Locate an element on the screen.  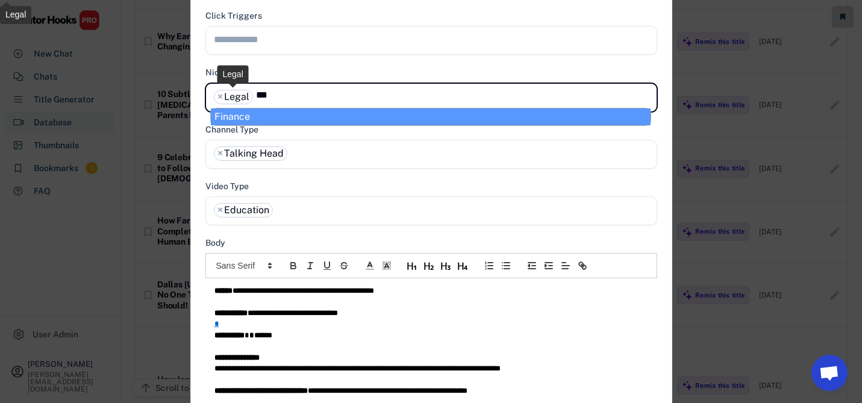
div: Body is located at coordinates (215, 243).